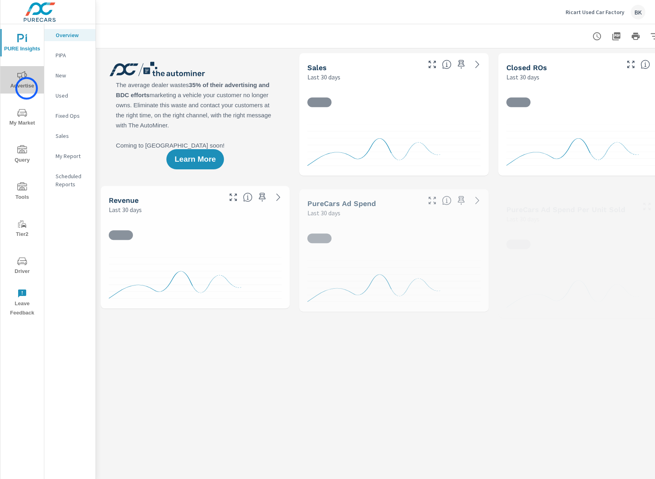 This screenshot has height=479, width=655. Describe the element at coordinates (72, 136) in the screenshot. I see `p: Sales` at that location.